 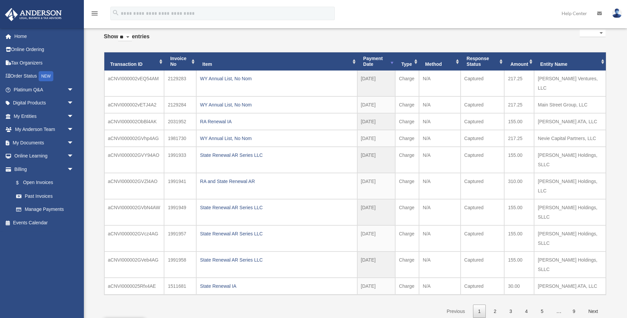 What do you see at coordinates (276, 121) in the screenshot?
I see `div: RA Renewal IA` at bounding box center [276, 121].